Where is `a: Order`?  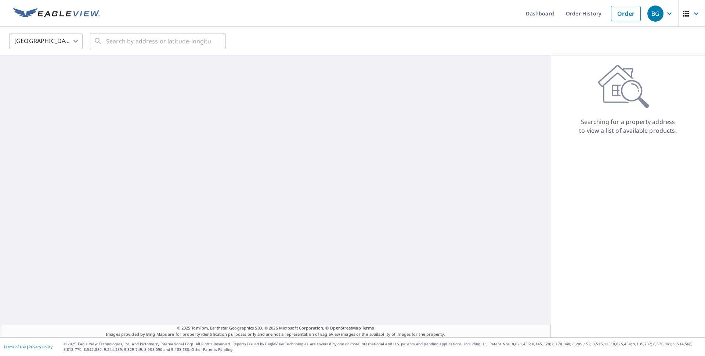 a: Order is located at coordinates (626, 14).